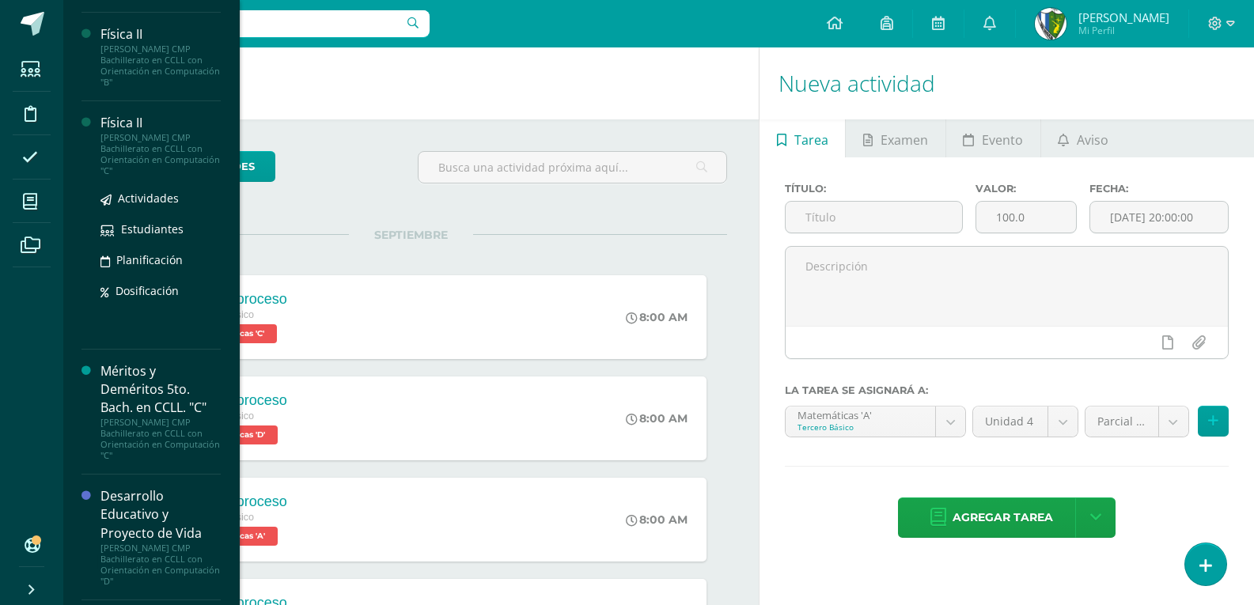 The image size is (1254, 605). Describe the element at coordinates (161, 290) in the screenshot. I see `a: Dosificación` at that location.